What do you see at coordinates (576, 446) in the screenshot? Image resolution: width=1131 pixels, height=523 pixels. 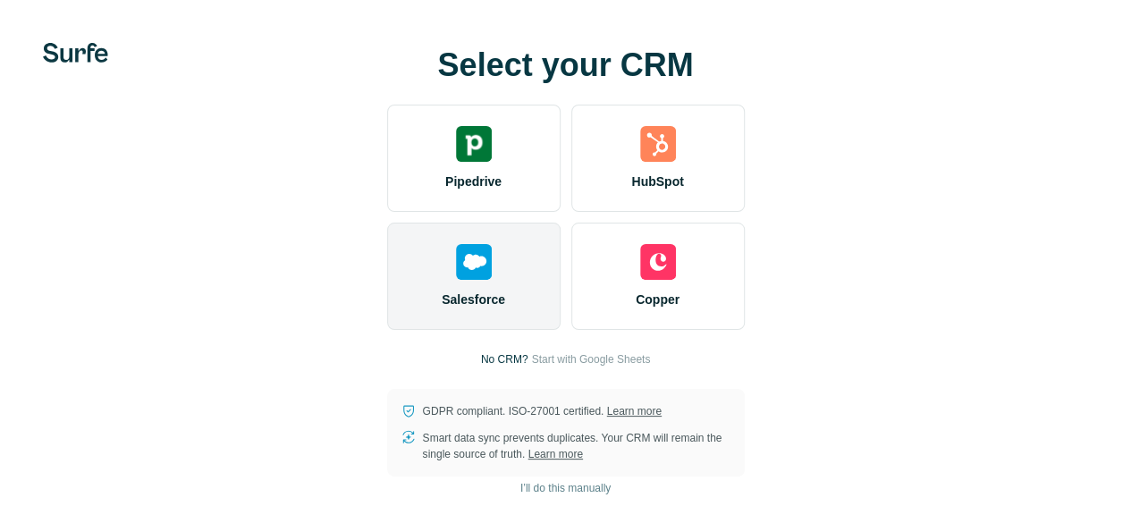 I see `p: Smart data sync prevents duplicates. Your CRM will remain the single source of truth.` at bounding box center [576, 446].